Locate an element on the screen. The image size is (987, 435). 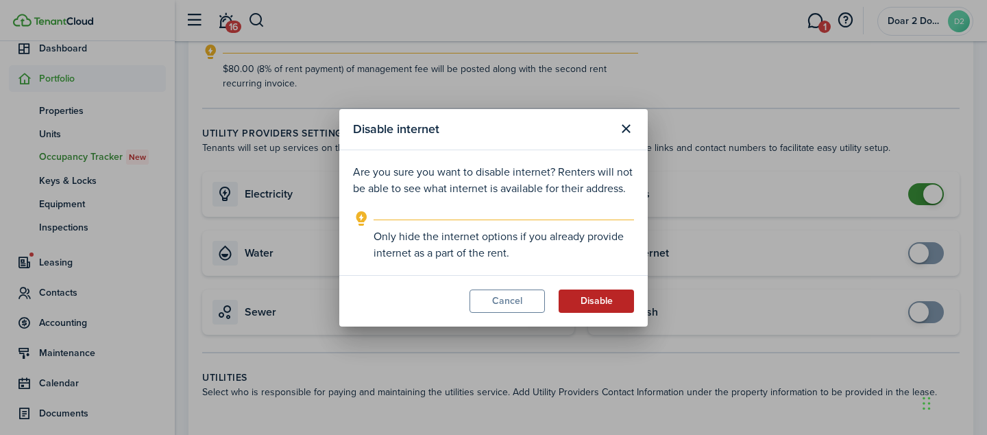
i: outline is located at coordinates (361, 219).